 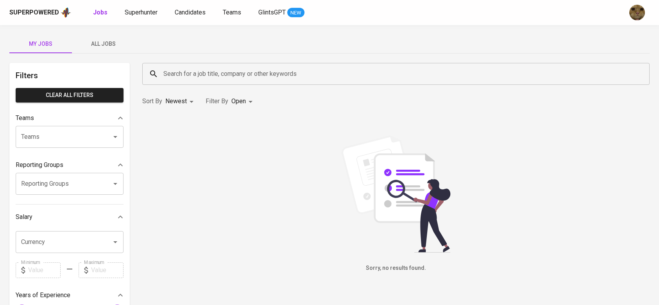 I want to click on a: Candidates, so click(x=191, y=13).